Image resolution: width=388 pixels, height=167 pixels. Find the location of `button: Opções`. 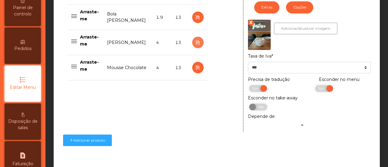

button: Opções is located at coordinates (299, 7).